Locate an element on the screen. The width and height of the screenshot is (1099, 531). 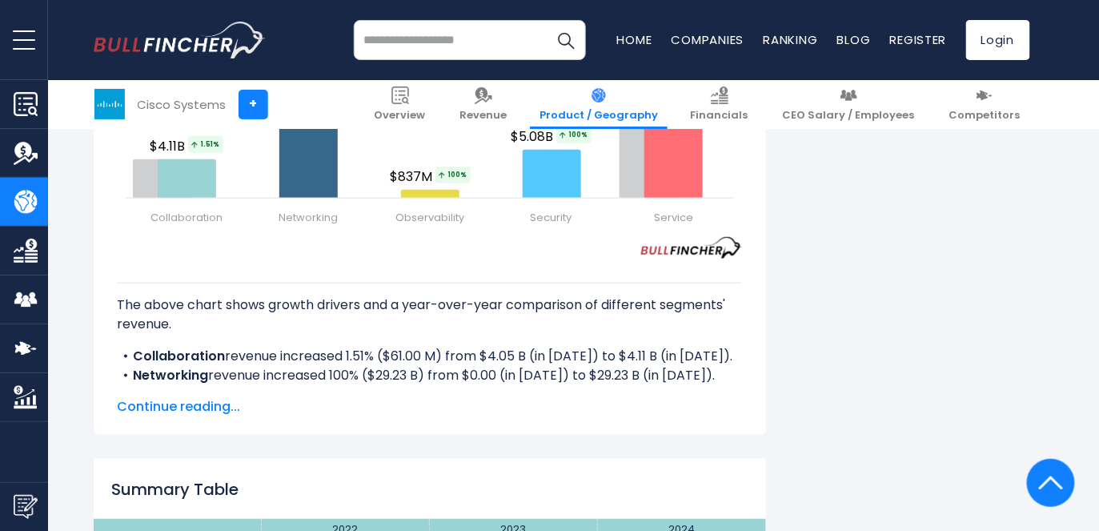
span: Security is located at coordinates (551, 218).